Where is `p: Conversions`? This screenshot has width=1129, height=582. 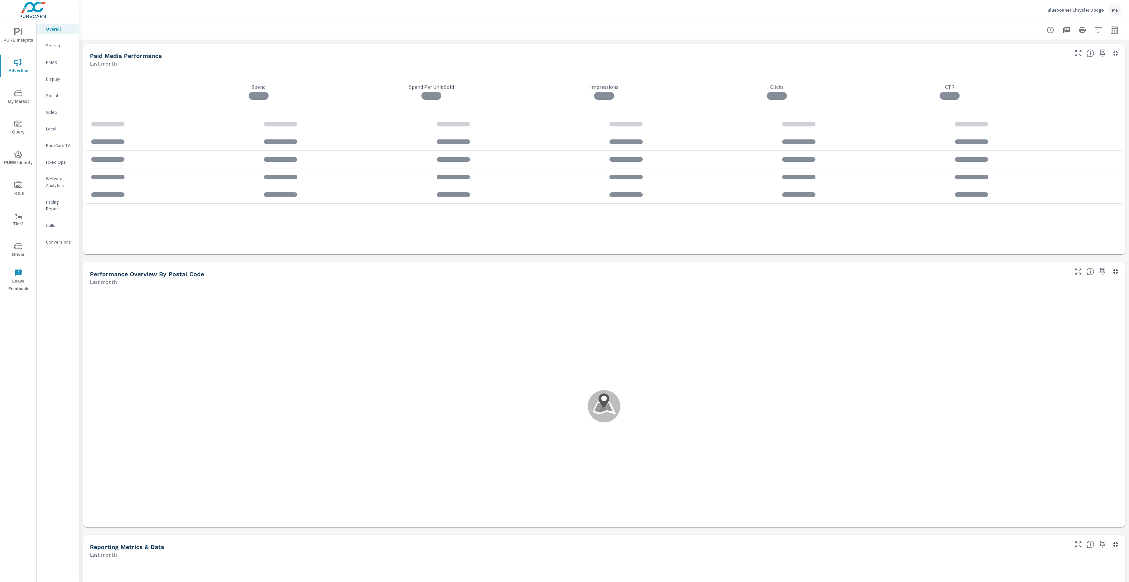
p: Conversions is located at coordinates (60, 242).